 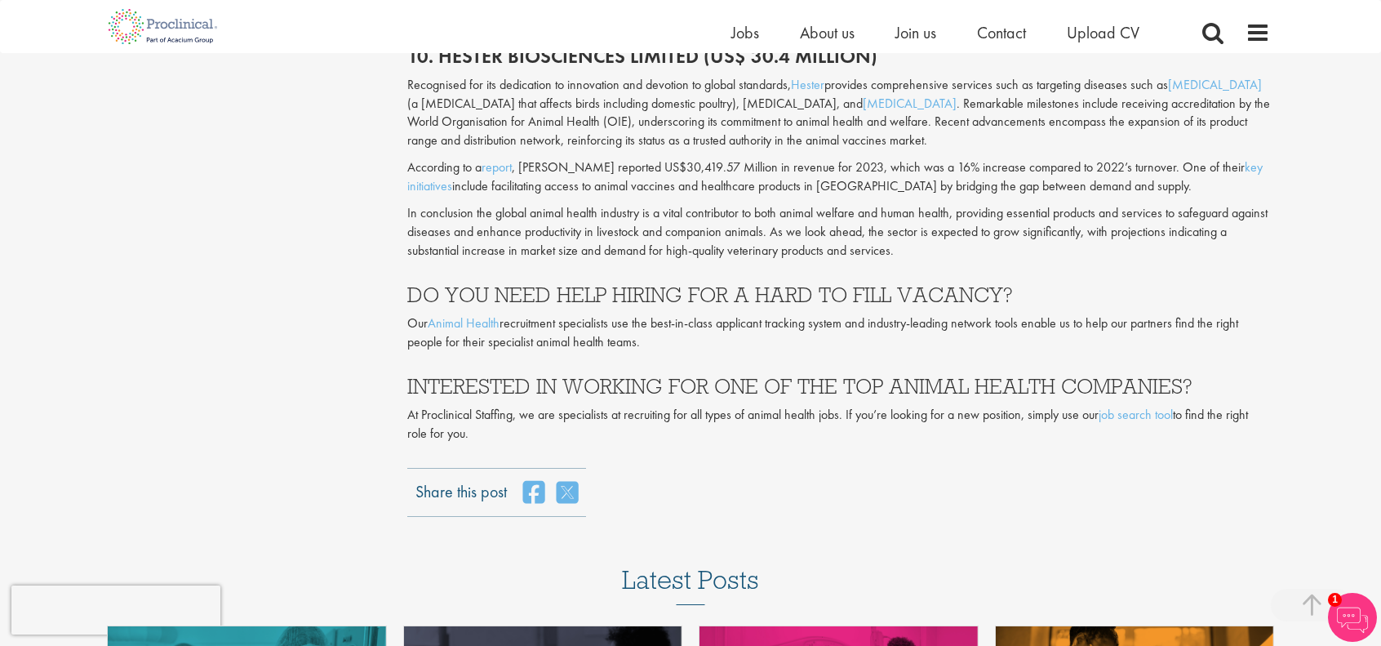 I want to click on label: Share this post, so click(x=461, y=486).